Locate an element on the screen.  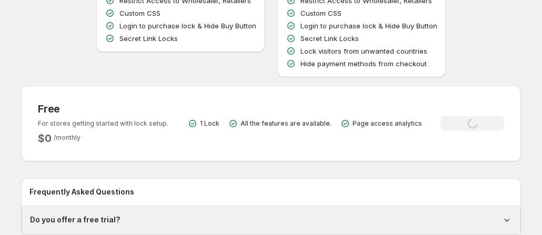
p: Lock visitors from unwanted countries is located at coordinates (364, 51).